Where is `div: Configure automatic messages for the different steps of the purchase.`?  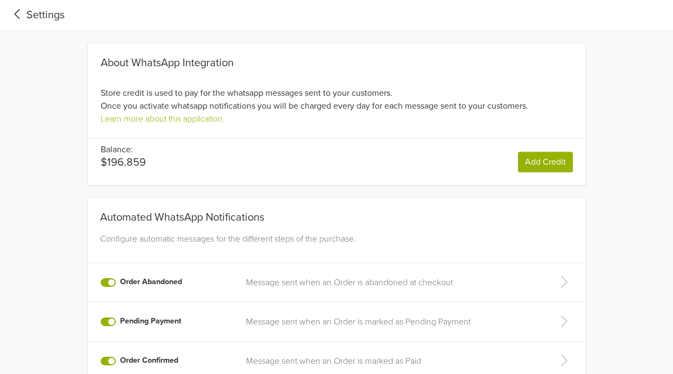
div: Configure automatic messages for the different steps of the purchase. is located at coordinates (337, 246).